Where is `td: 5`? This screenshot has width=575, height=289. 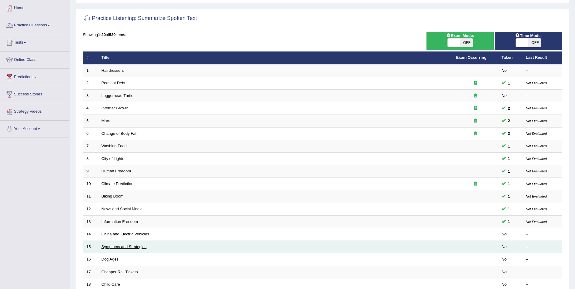
td: 5 is located at coordinates (91, 121).